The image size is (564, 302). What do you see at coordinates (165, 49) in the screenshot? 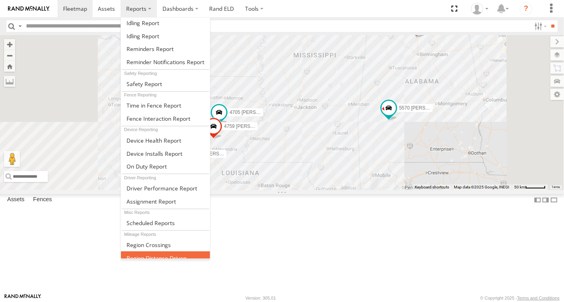
I see `a: Reminders Report` at bounding box center [165, 49].